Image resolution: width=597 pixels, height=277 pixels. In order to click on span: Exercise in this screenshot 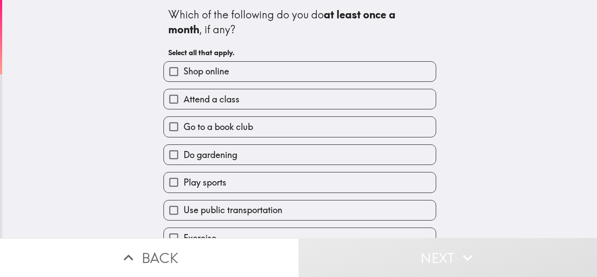, I will do `click(200, 238)`.